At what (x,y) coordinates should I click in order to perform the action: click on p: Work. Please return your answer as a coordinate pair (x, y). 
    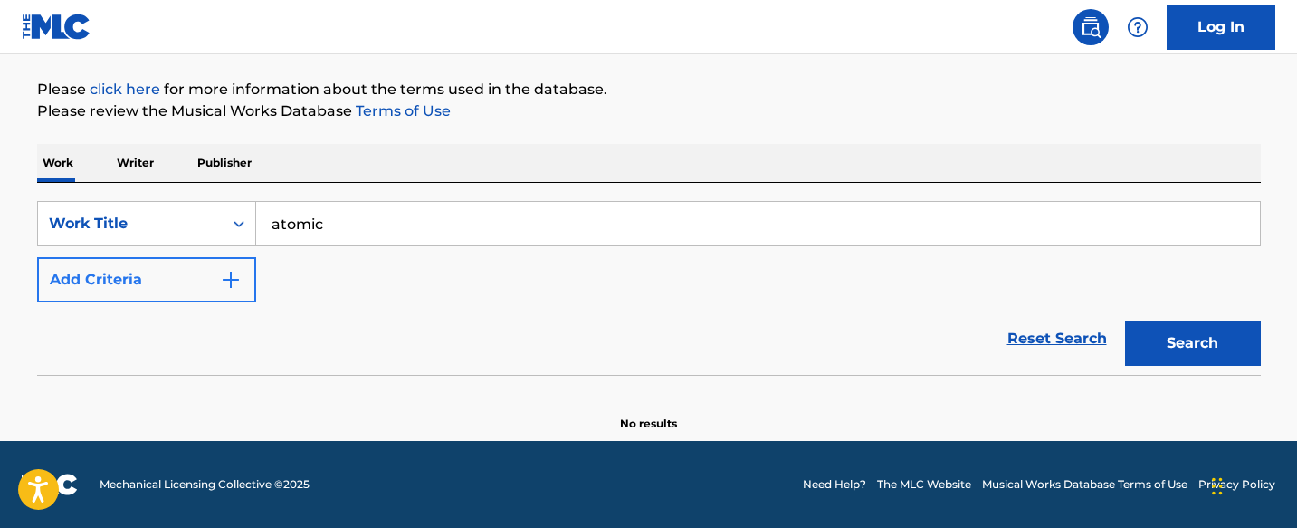
    Looking at the image, I should click on (58, 163).